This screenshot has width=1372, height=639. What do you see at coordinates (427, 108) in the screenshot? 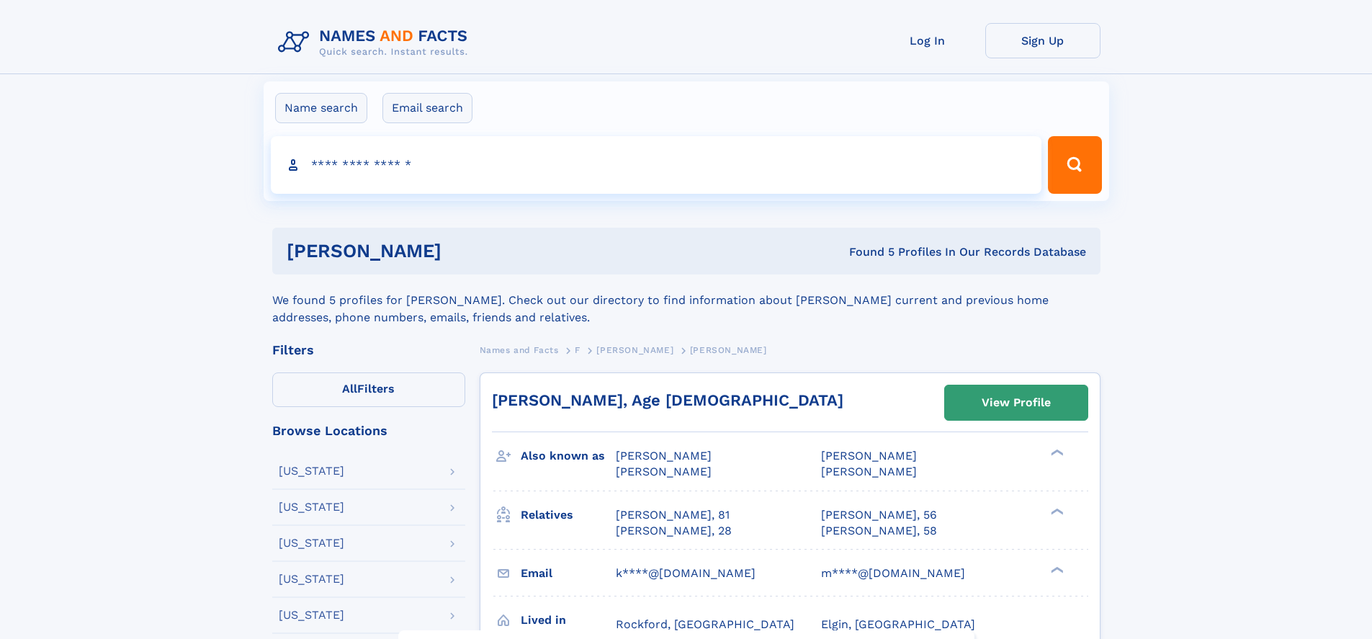
I see `label: Email search` at bounding box center [427, 108].